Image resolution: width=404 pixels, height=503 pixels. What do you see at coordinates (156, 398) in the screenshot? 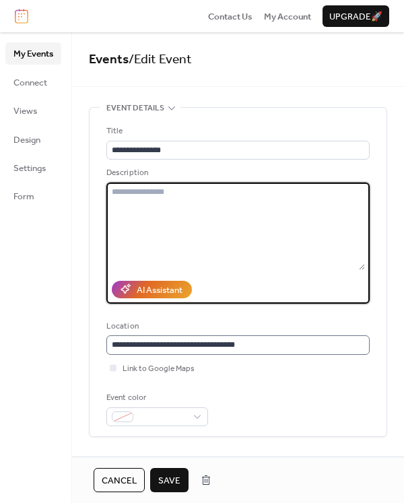
I see `div: Event color` at bounding box center [156, 398].